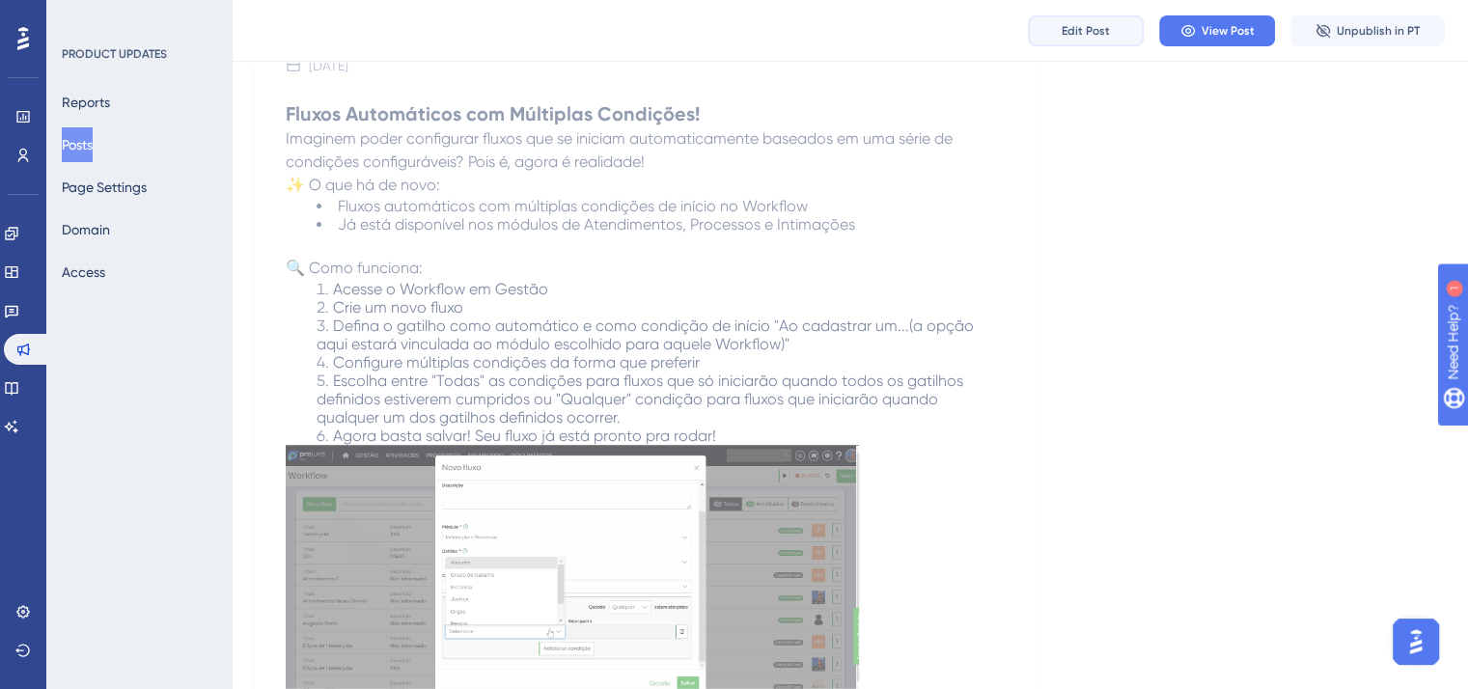 The width and height of the screenshot is (1468, 689). Describe the element at coordinates (363, 184) in the screenshot. I see `span: ✨ O que há de novo:` at that location.